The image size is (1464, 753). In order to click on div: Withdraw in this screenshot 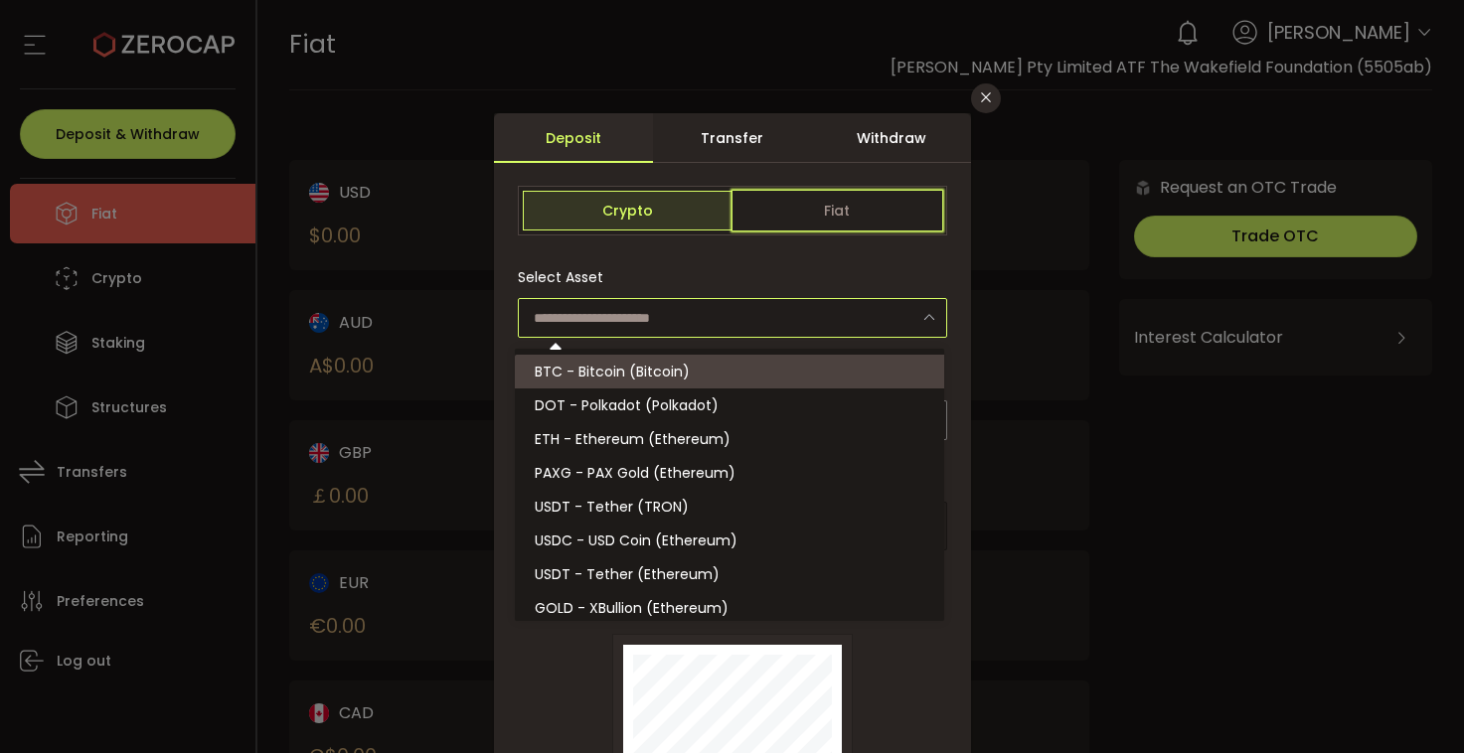, I will do `click(891, 138)`.